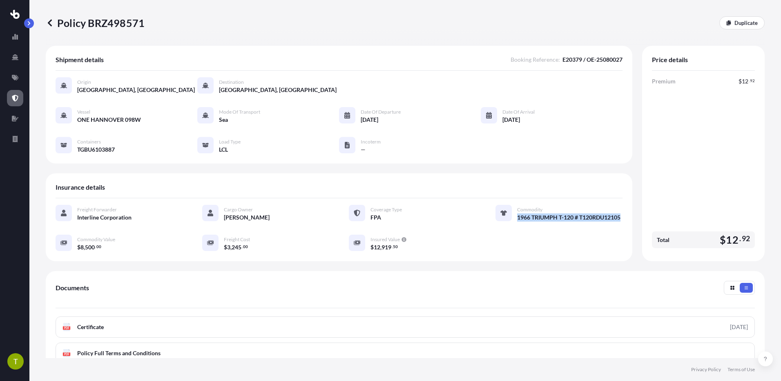  Describe the element at coordinates (593, 60) in the screenshot. I see `span: E20379 / OE-25080027` at that location.